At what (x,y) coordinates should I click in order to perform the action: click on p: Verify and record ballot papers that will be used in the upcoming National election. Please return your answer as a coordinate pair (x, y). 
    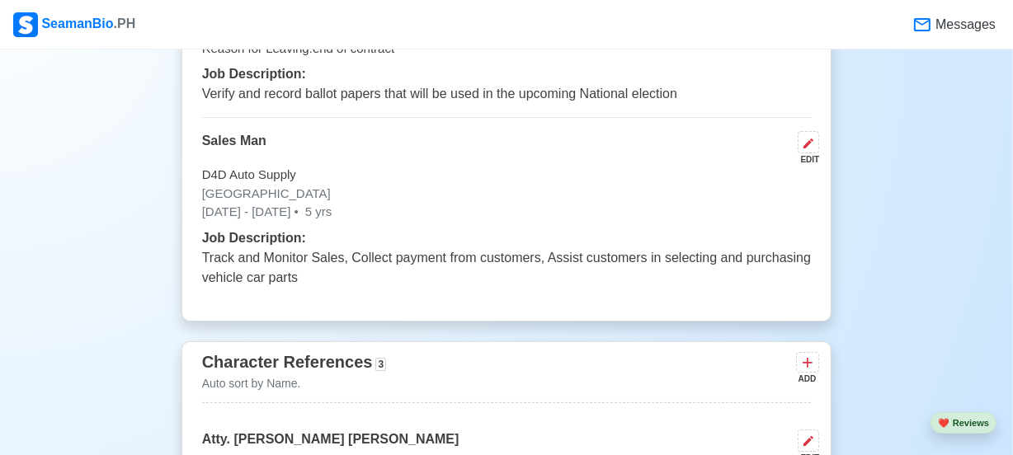
    Looking at the image, I should click on (507, 94).